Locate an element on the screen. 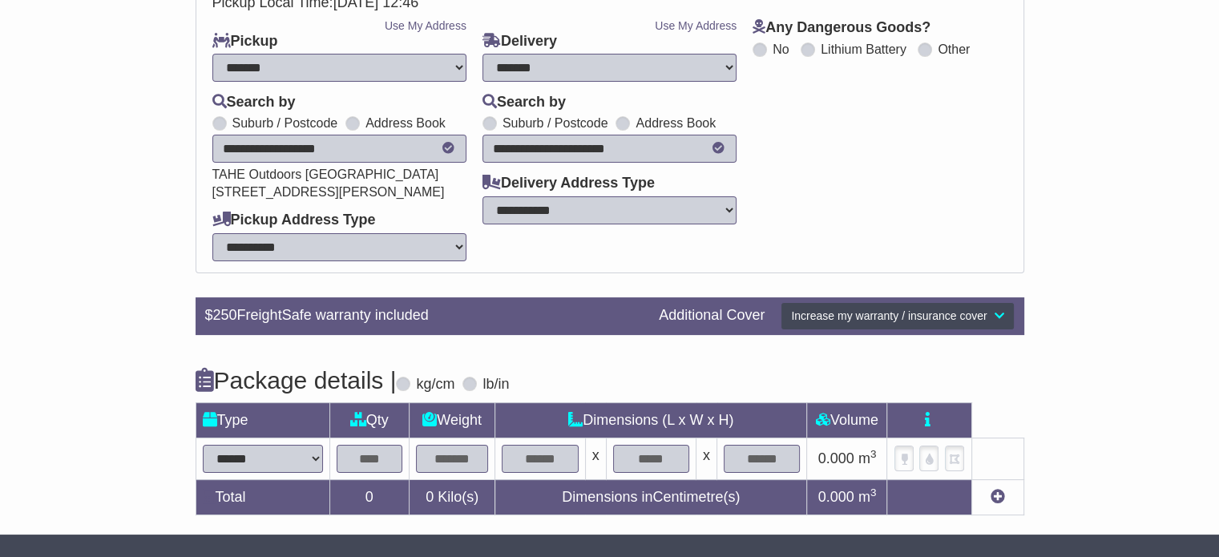  span: 250 is located at coordinates (225, 315).